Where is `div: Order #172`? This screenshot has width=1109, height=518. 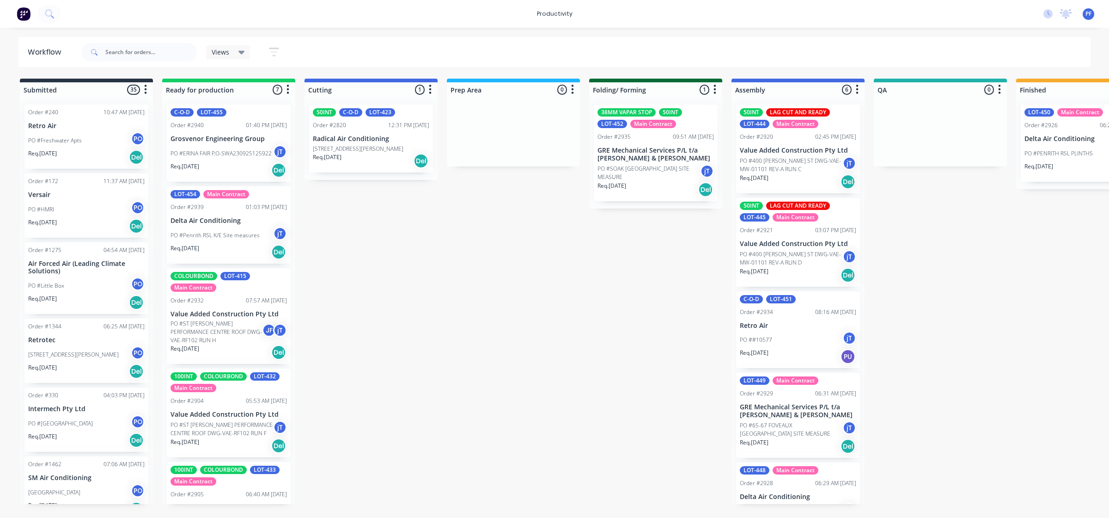 div: Order #172 is located at coordinates (43, 181).